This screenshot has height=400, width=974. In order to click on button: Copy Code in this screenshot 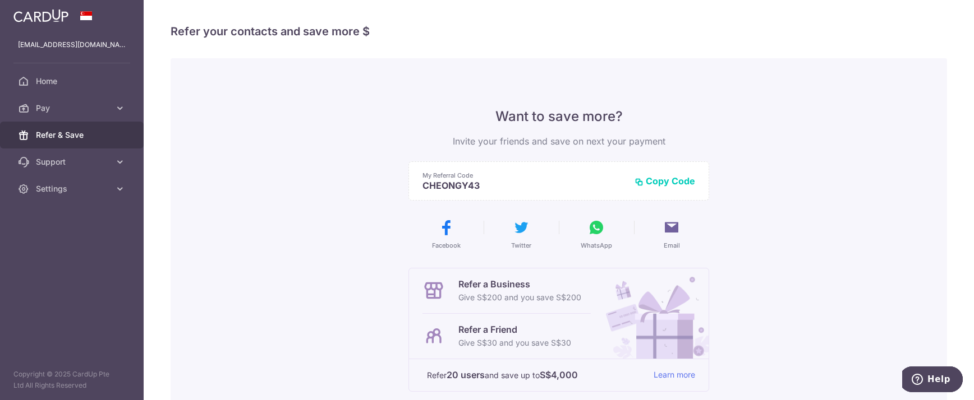, I will do `click(665, 181)`.